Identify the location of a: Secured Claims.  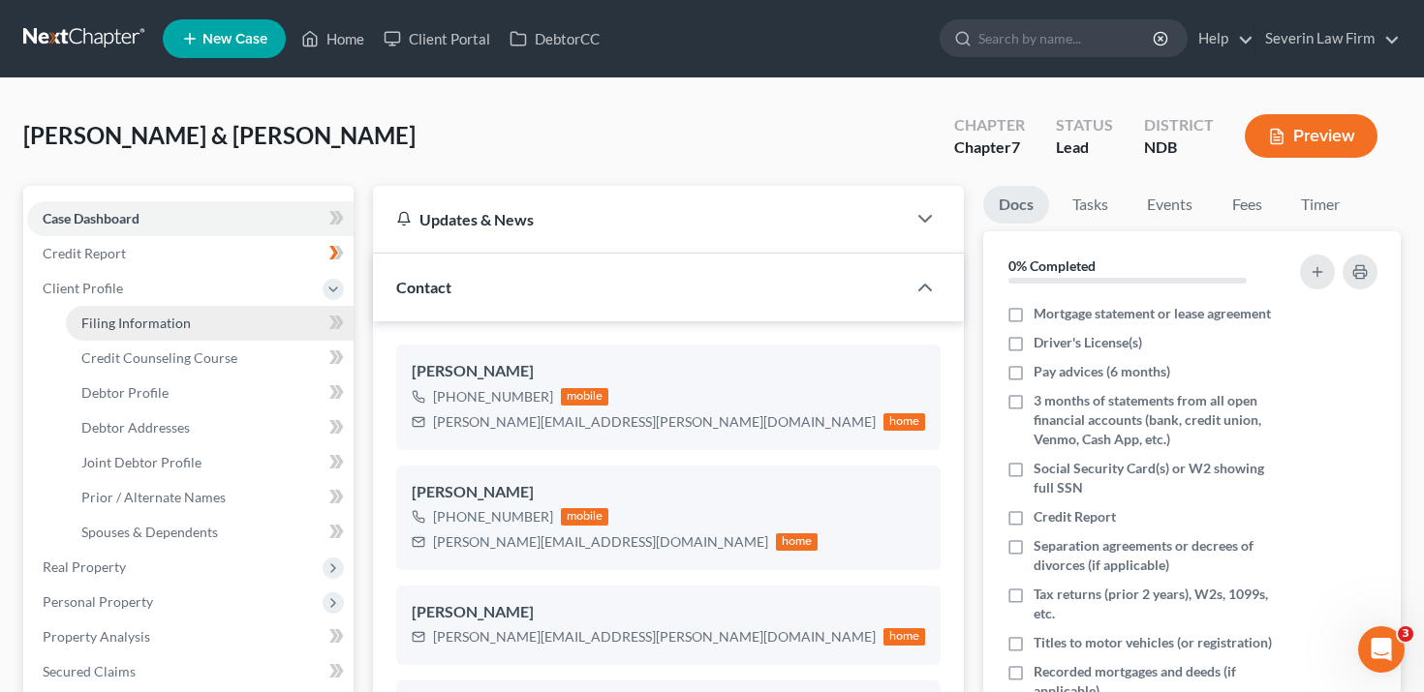
(190, 672).